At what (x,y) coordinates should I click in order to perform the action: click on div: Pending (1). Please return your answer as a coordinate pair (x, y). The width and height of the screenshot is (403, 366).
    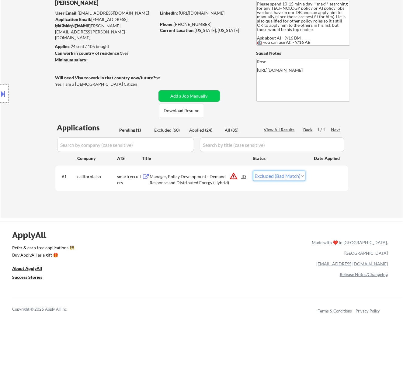
    Looking at the image, I should click on (135, 130).